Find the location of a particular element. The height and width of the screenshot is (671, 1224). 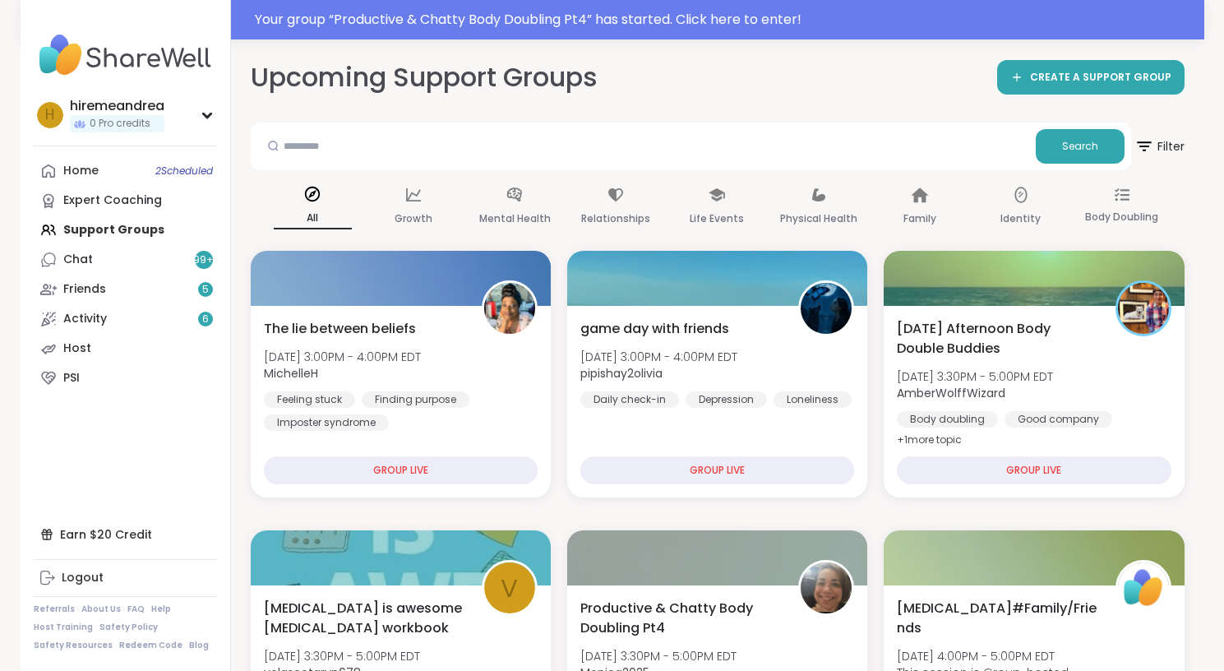

a: Logout is located at coordinates (125, 578).